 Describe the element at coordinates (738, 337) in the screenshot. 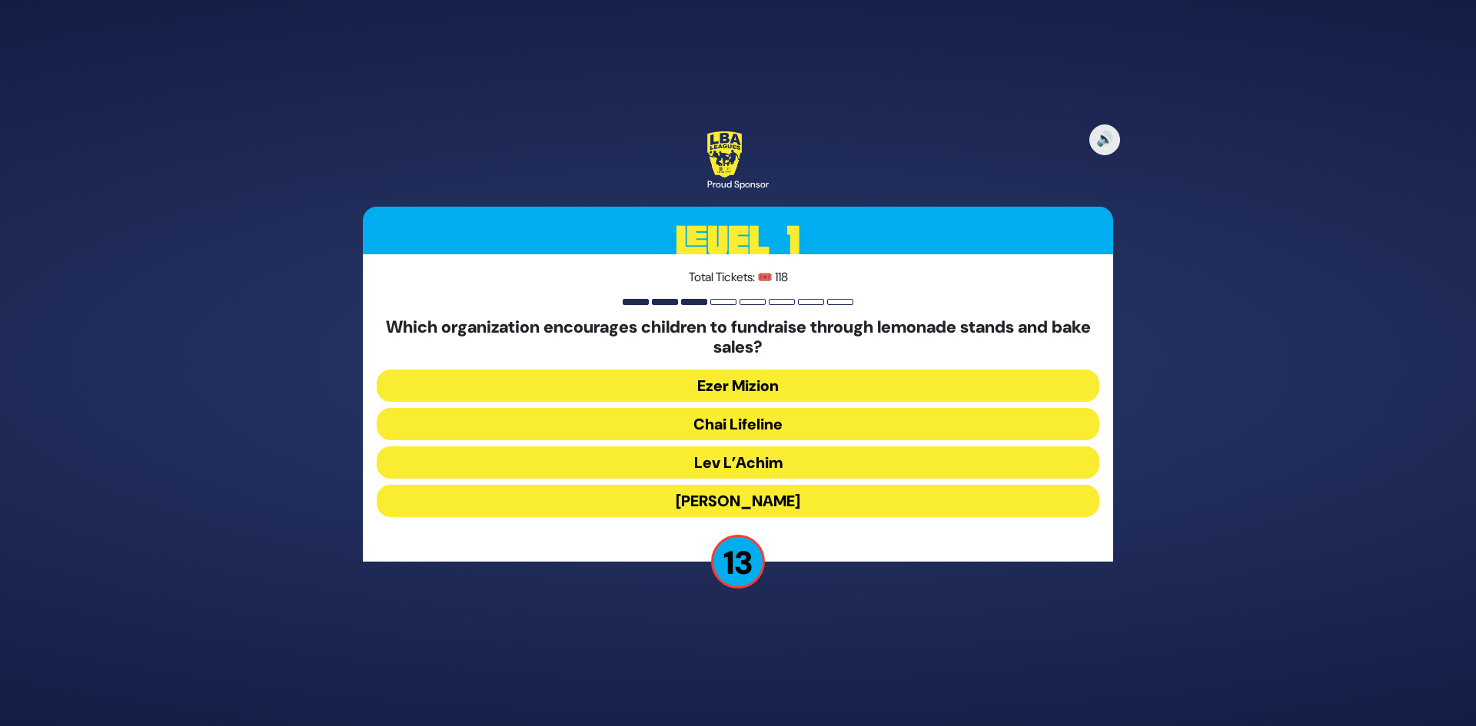

I see `h5: Which organization encourages children to fundraise through lemonade stands and bake sales?` at that location.